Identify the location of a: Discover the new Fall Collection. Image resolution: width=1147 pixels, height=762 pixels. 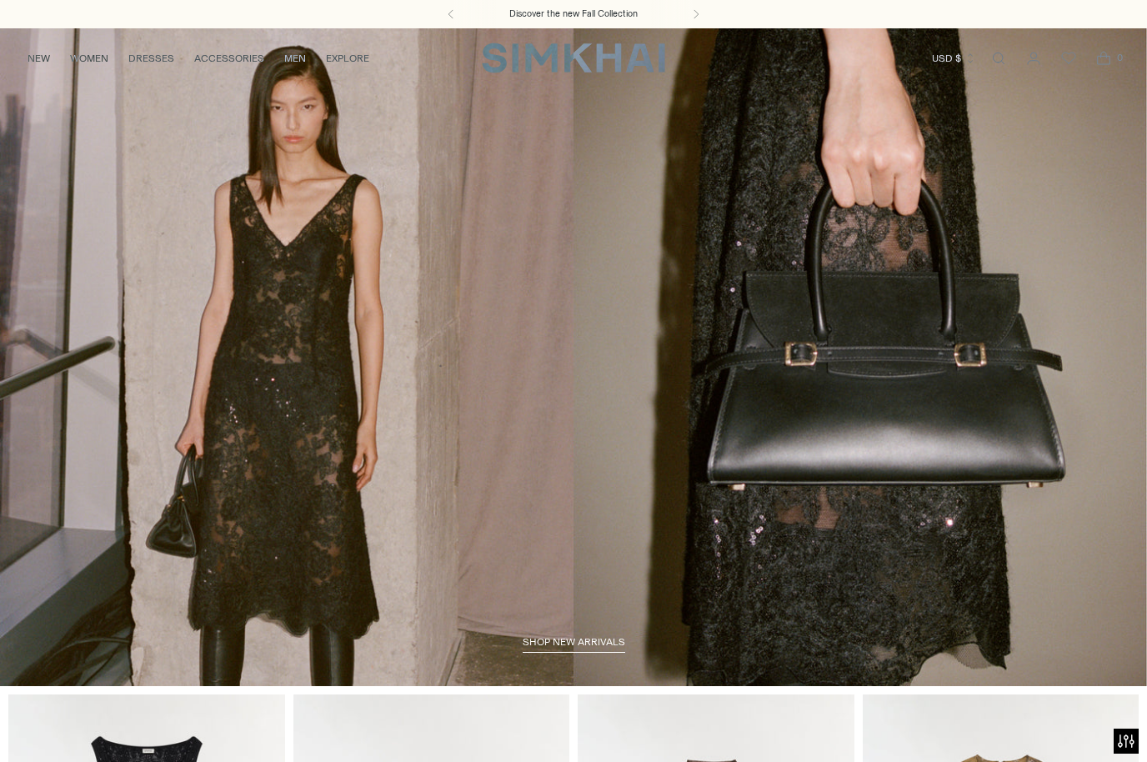
(574, 14).